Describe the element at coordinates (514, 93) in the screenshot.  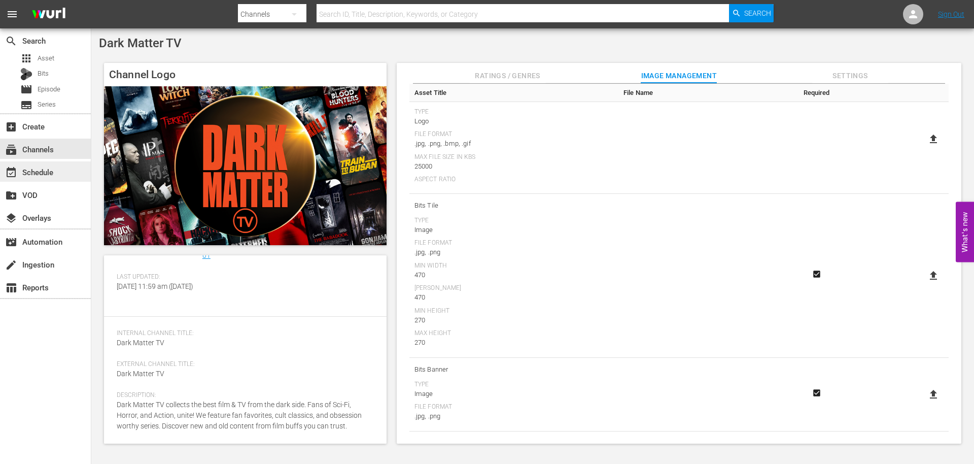
I see `th: Asset Title` at that location.